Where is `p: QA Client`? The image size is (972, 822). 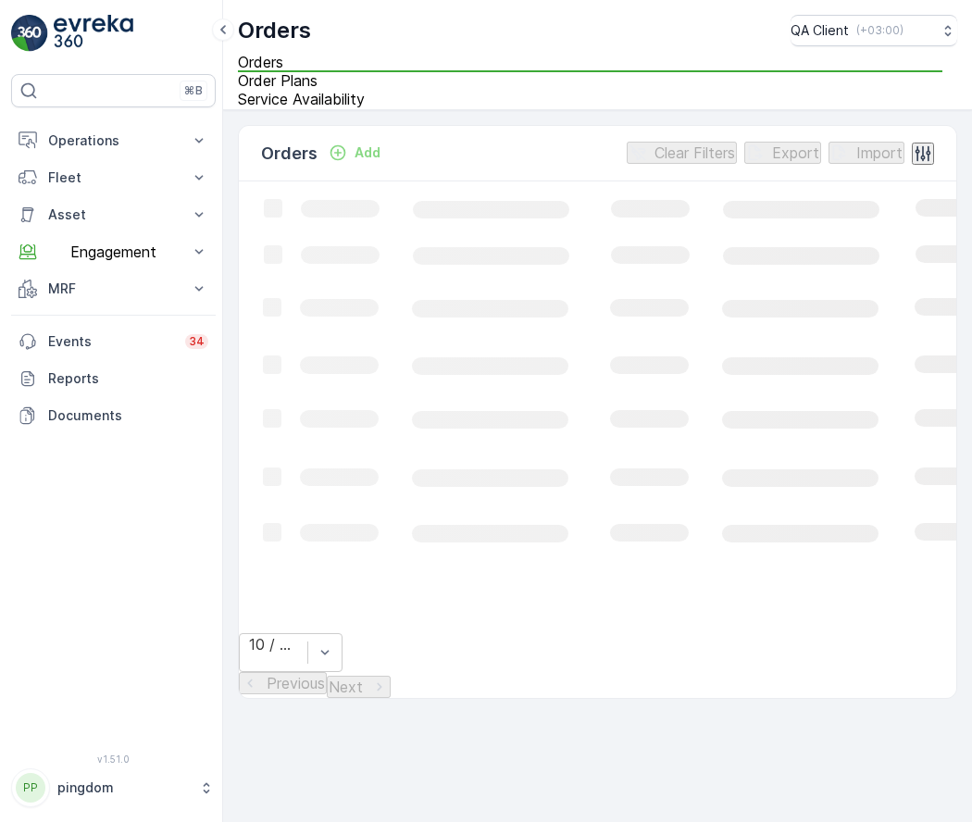
p: QA Client is located at coordinates (819, 31).